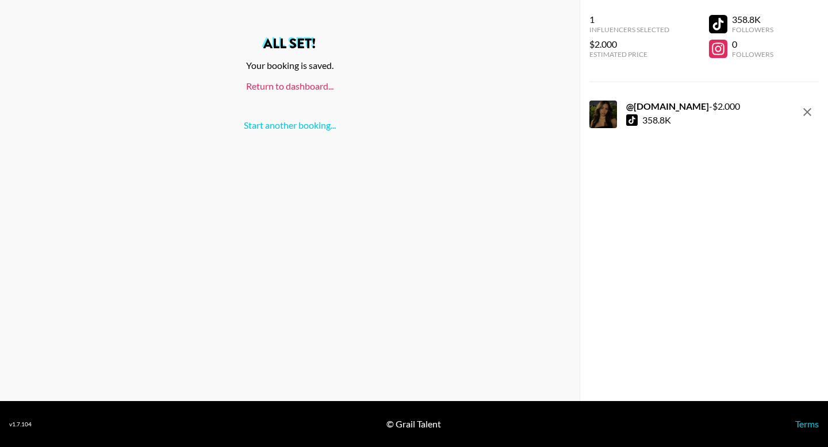 The width and height of the screenshot is (828, 447). I want to click on a: Return to dashboard..., so click(290, 86).